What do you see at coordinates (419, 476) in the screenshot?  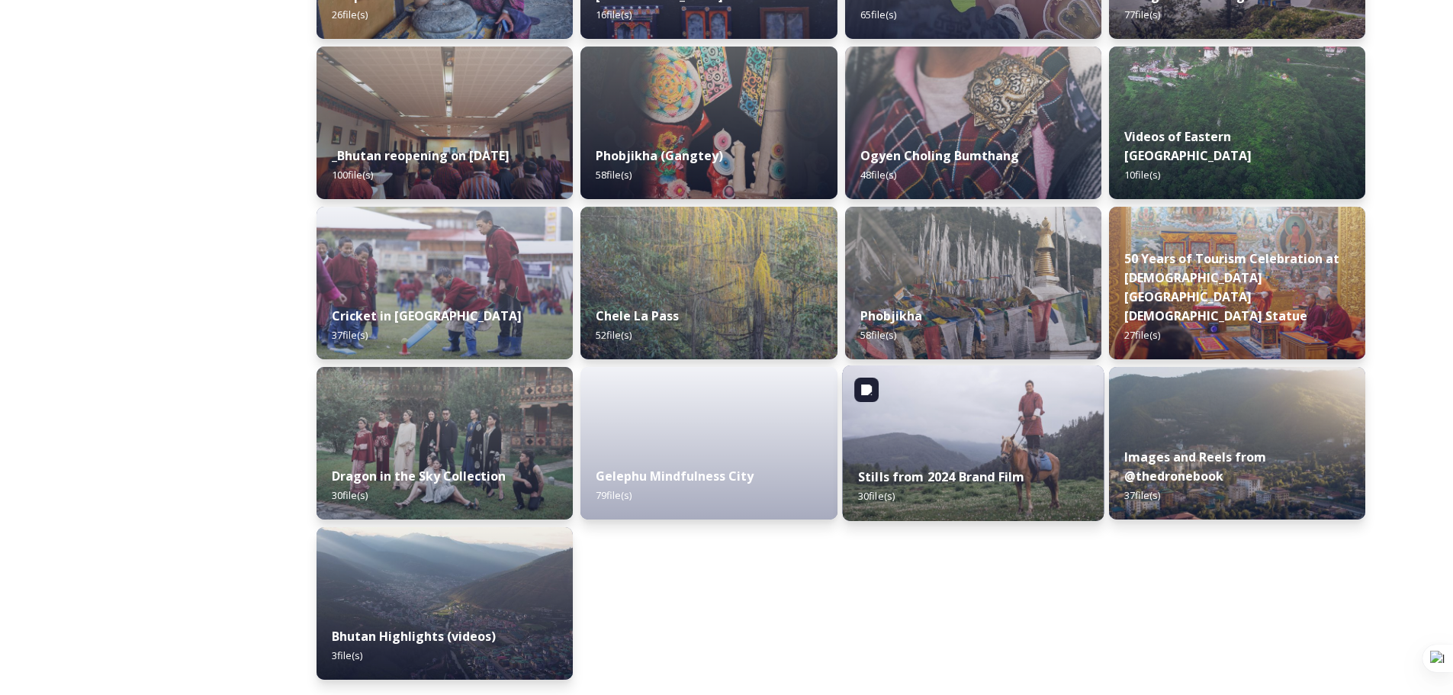 I see `strong: Dragon in the Sky Collection` at bounding box center [419, 476].